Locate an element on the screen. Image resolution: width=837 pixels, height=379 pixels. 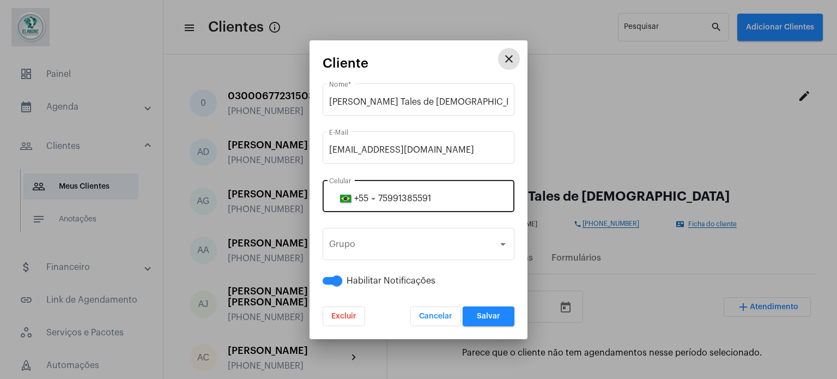
input: E-Mail is located at coordinates (419, 150).